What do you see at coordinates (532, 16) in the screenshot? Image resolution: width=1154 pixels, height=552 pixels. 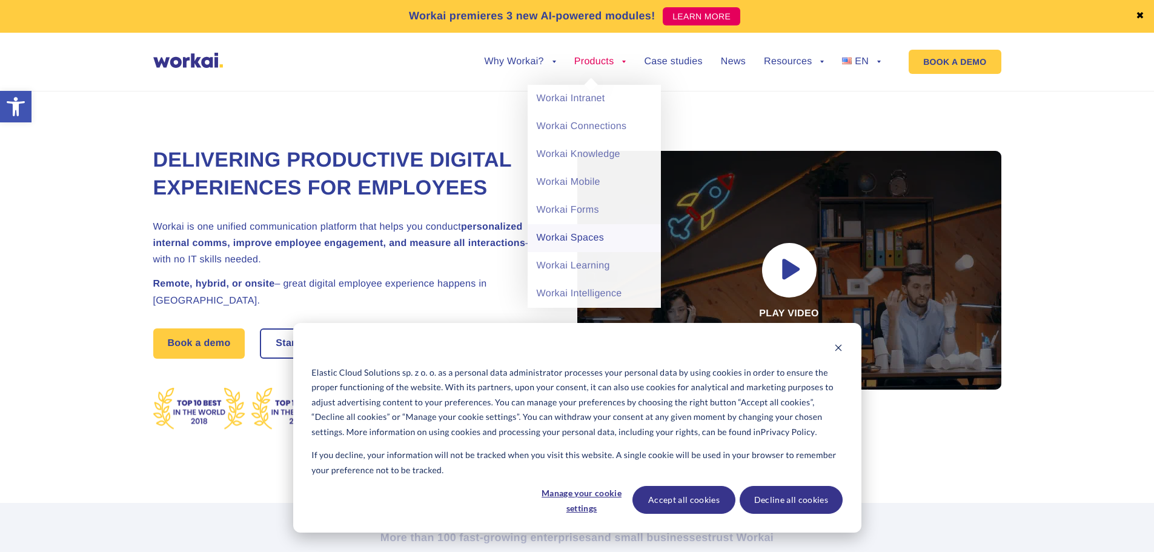 I see `p: Workai premieres 3 new AI-powered modules!` at bounding box center [532, 16].